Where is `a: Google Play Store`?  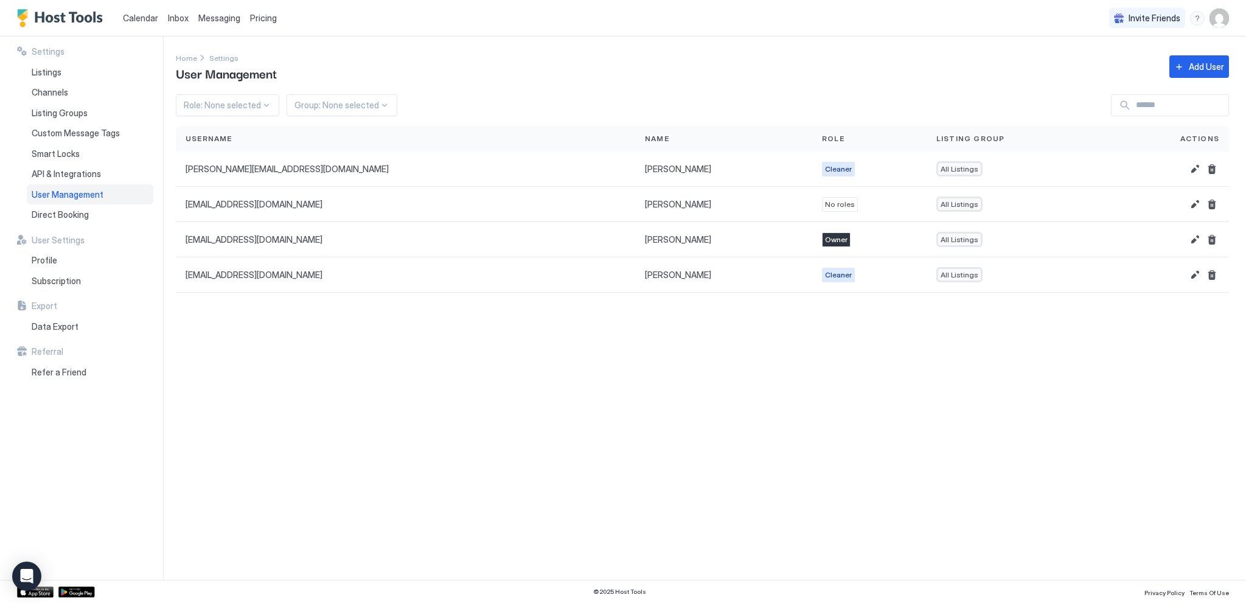
a: Google Play Store is located at coordinates (77, 592).